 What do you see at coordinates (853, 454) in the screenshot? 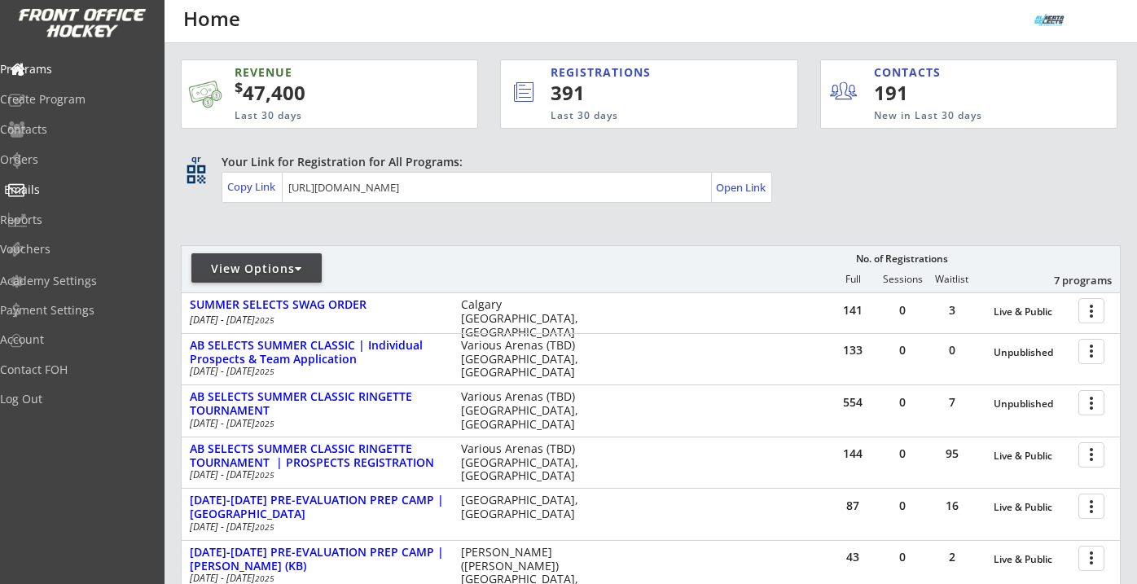
I see `div: 144` at bounding box center [853, 454].